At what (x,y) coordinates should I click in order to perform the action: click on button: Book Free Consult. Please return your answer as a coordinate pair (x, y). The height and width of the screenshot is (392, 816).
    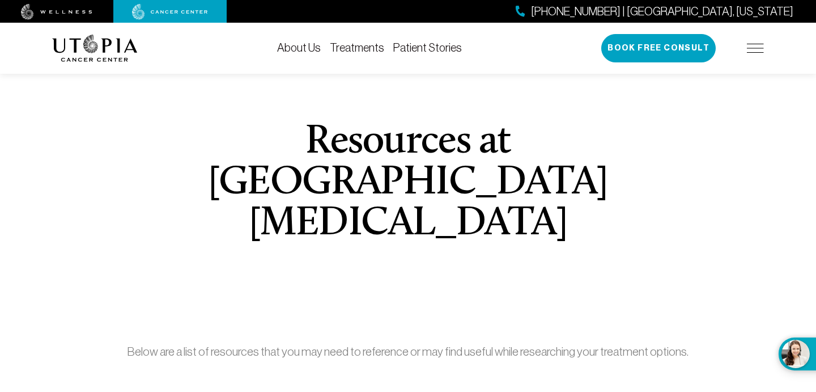
    Looking at the image, I should click on (659, 48).